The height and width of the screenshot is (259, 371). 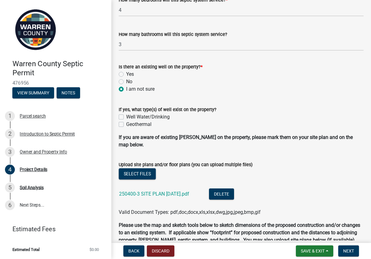 What do you see at coordinates (56, 83) in the screenshot?
I see `span: 476956` at bounding box center [56, 83].